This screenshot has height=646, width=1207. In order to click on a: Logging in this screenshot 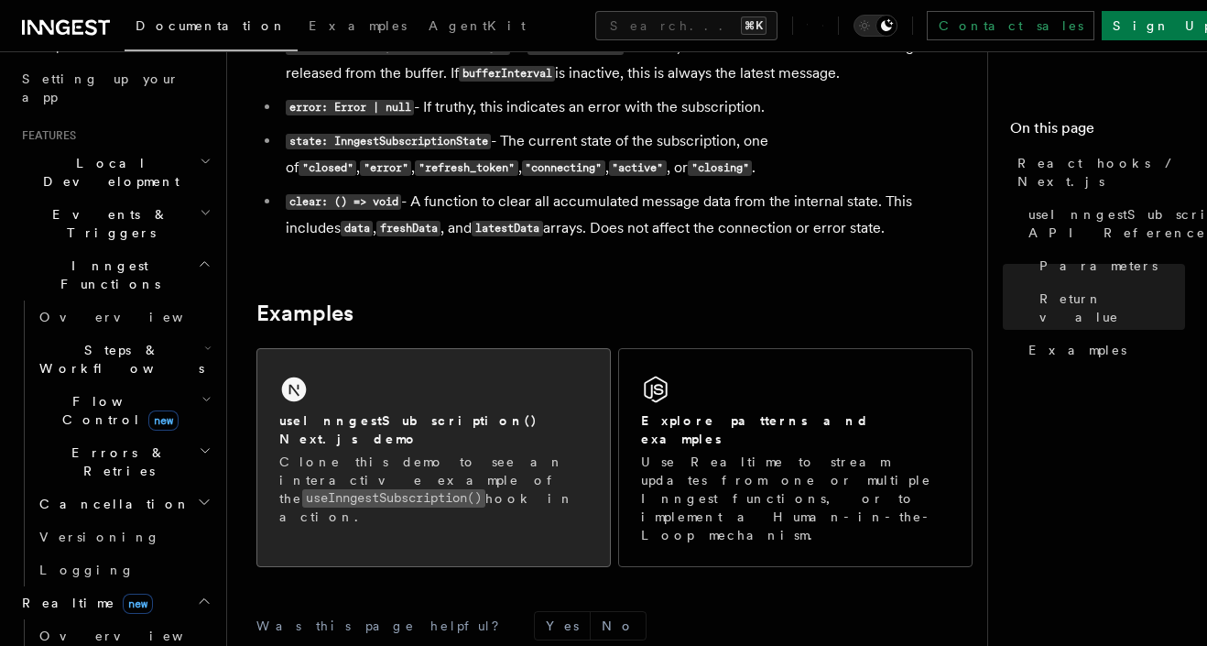, I will do `click(124, 570)`.